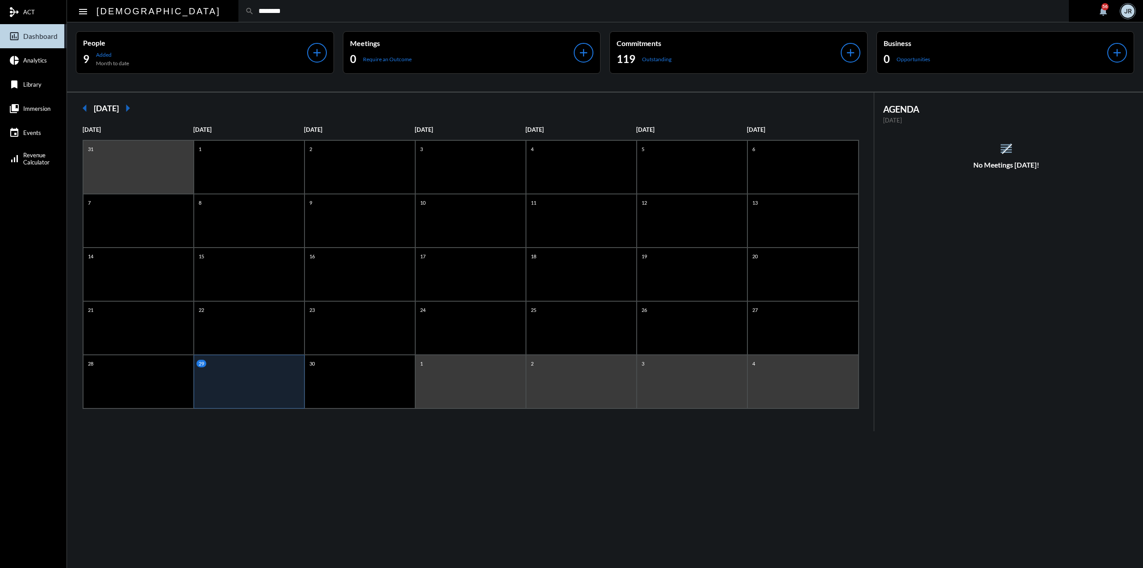 The height and width of the screenshot is (568, 1143). What do you see at coordinates (387, 59) in the screenshot?
I see `p: Require an Outcome` at bounding box center [387, 59].